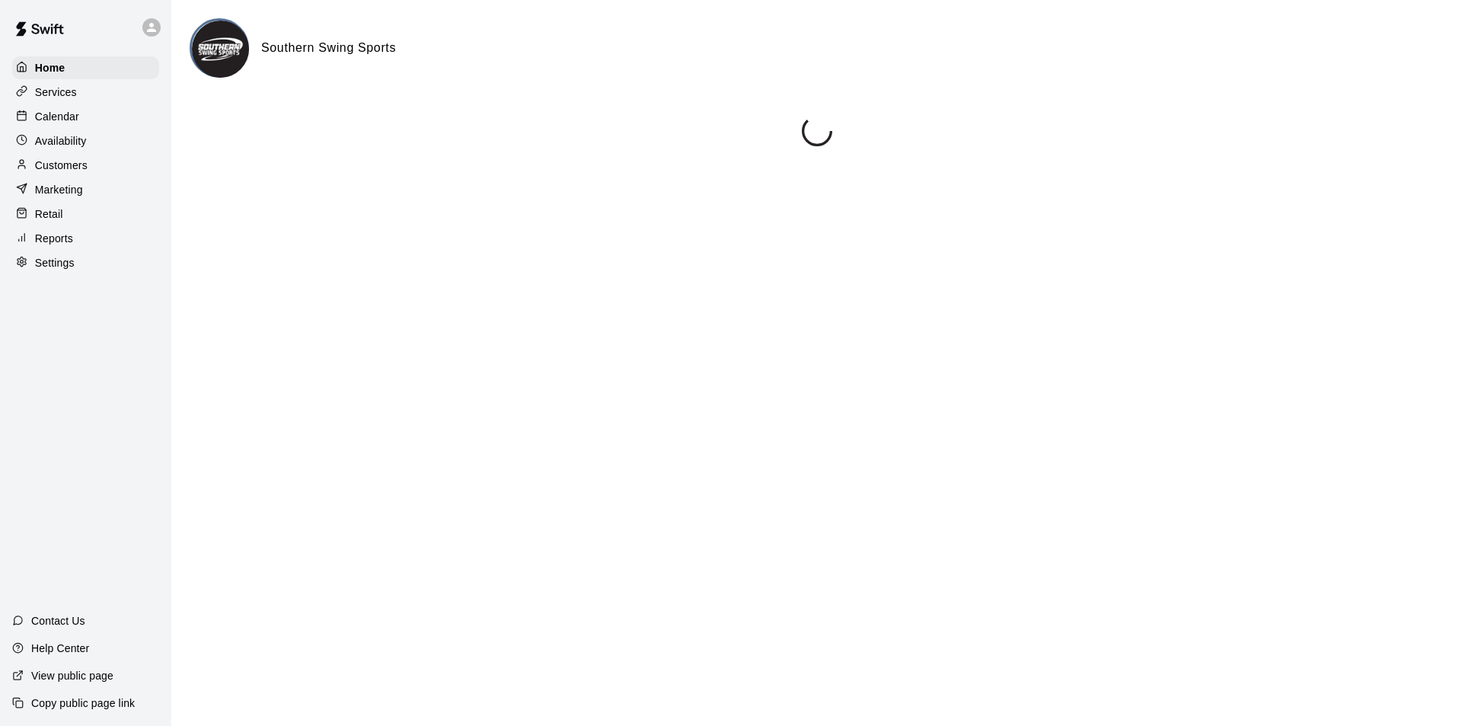 The height and width of the screenshot is (726, 1462). I want to click on p: Services, so click(56, 92).